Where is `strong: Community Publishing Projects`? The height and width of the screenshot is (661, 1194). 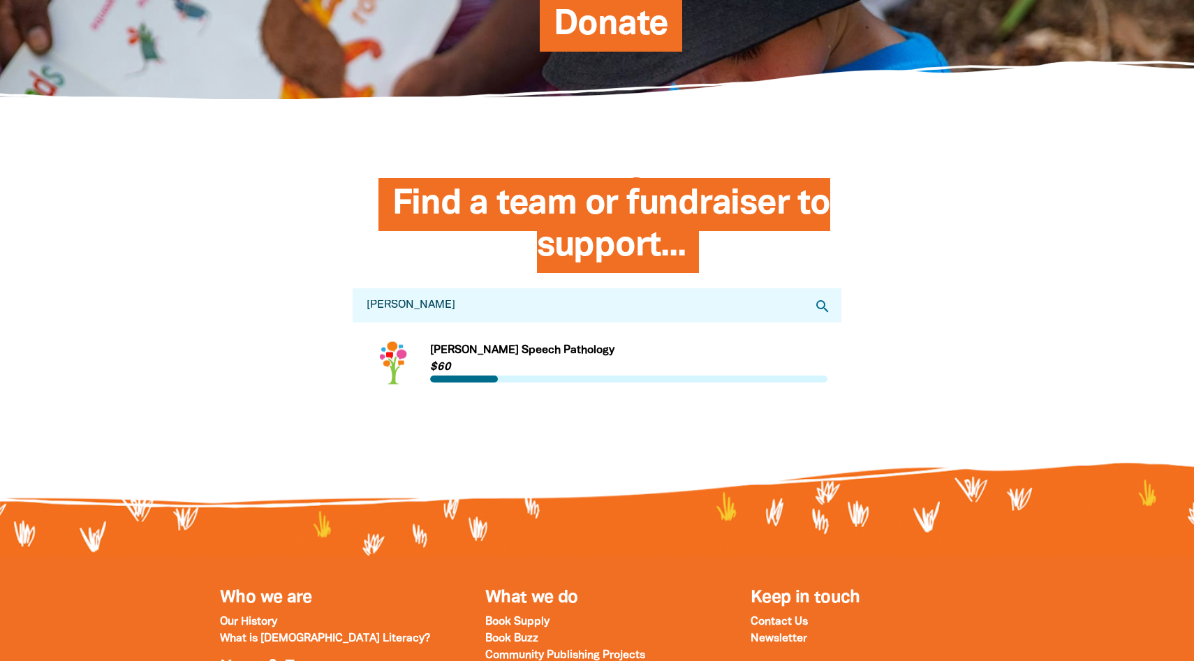
strong: Community Publishing Projects is located at coordinates (565, 656).